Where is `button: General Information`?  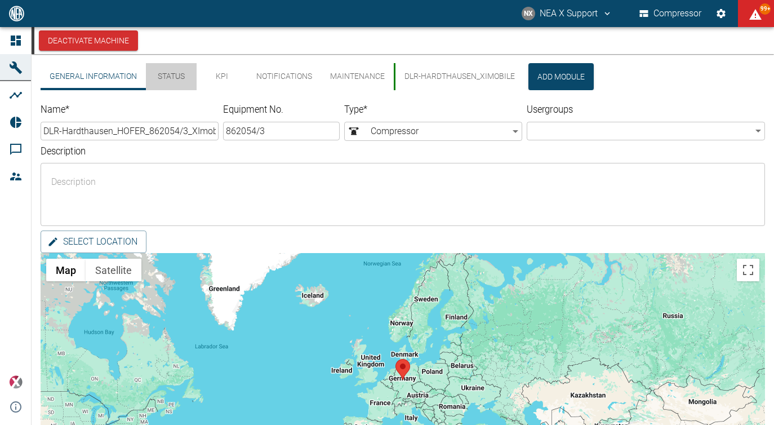
button: General Information is located at coordinates (93, 77).